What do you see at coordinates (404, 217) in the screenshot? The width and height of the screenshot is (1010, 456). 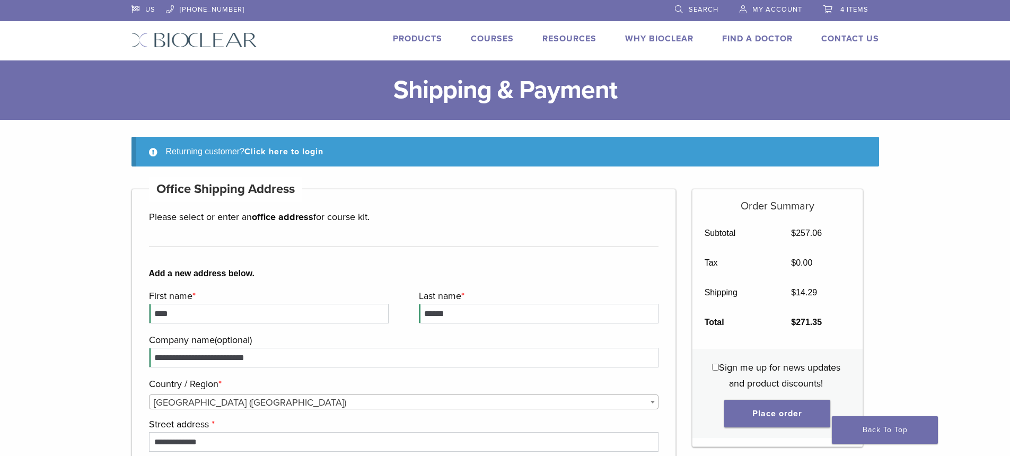 I see `p: Please select or enter an for course kit.` at bounding box center [404, 217].